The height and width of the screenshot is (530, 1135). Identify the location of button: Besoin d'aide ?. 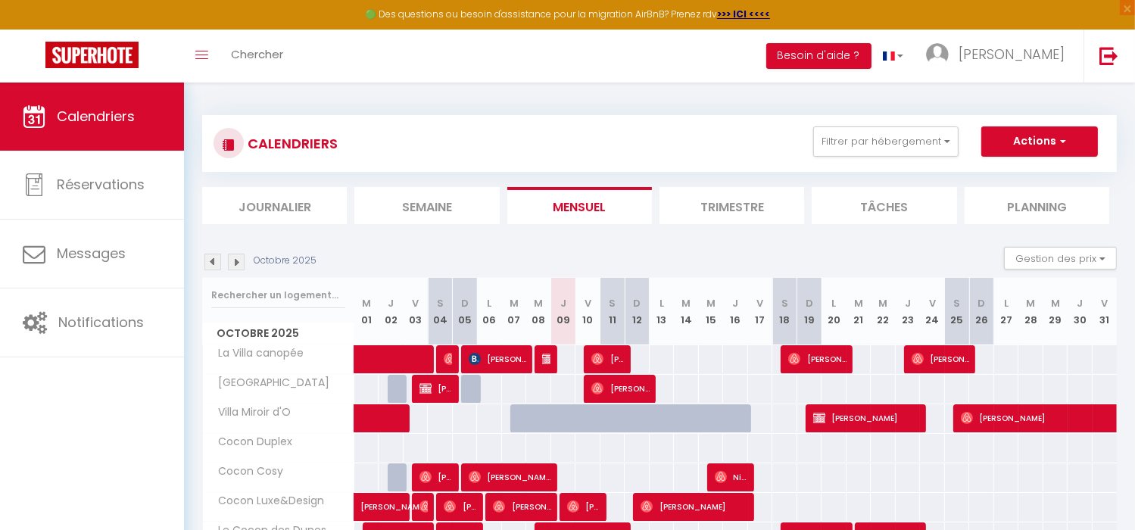
(819, 56).